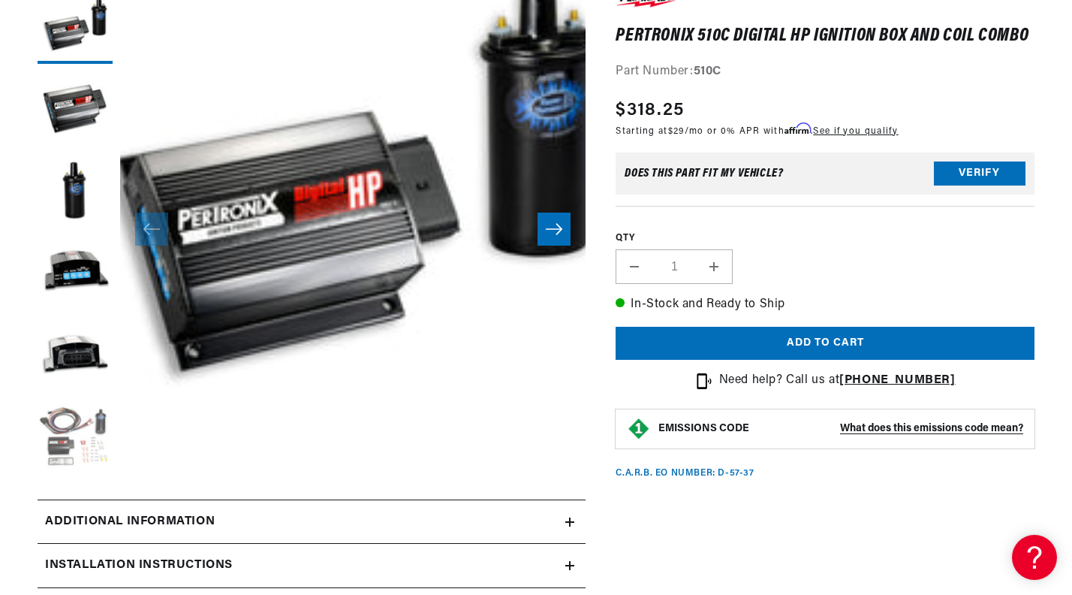 The width and height of the screenshot is (1072, 595). Describe the element at coordinates (825, 36) in the screenshot. I see `h1: PerTronix 510C Digital HP Ignition Box and Coil Combo` at that location.